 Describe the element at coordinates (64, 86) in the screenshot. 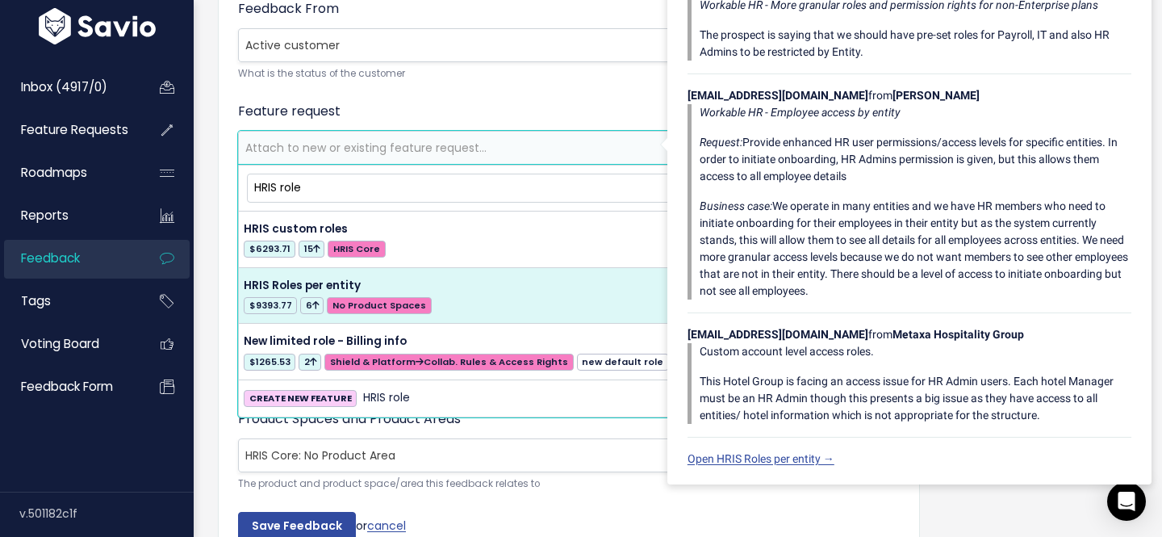

I see `span: Inbox (4917/0)` at that location.